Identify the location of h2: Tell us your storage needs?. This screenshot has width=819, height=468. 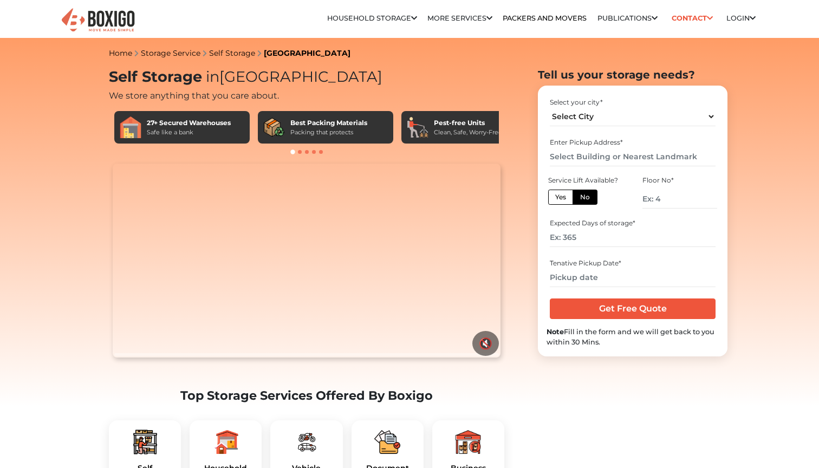
(633, 75).